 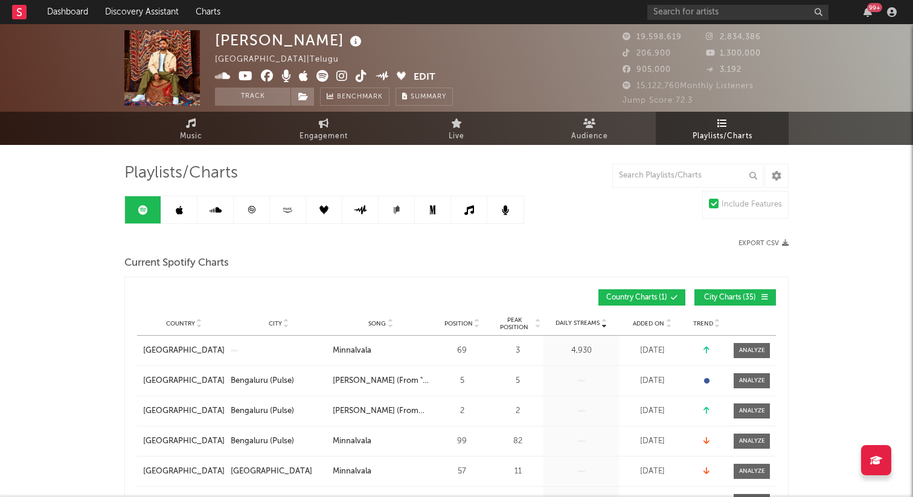 I want to click on span: Country Charts ( 1 ), so click(x=636, y=298).